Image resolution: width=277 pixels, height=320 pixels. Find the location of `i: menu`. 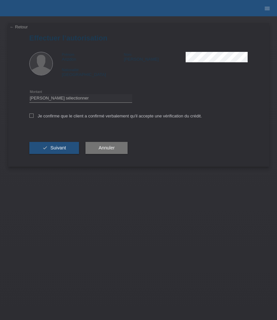

i: menu is located at coordinates (267, 8).